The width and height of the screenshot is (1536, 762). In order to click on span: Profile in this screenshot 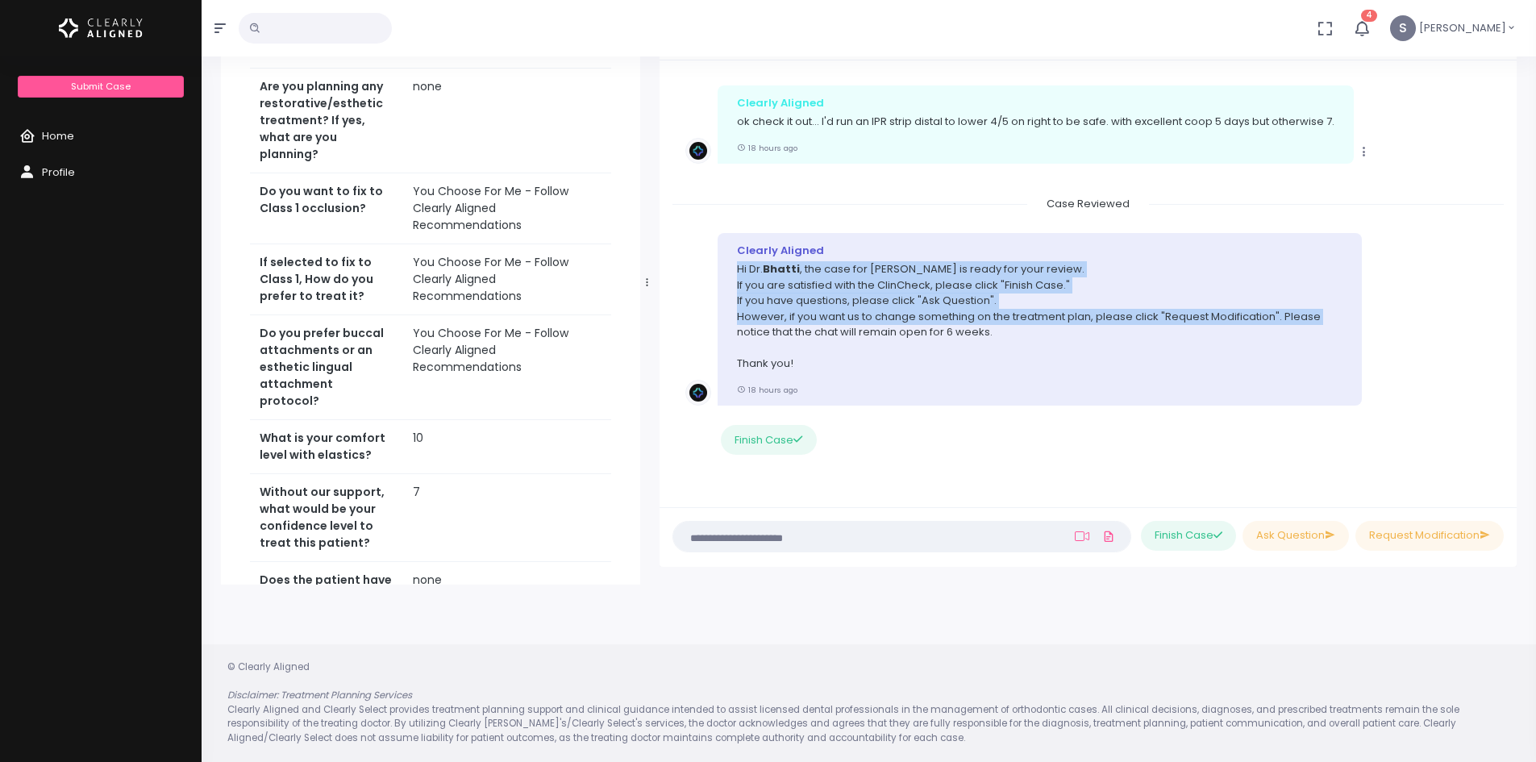, I will do `click(58, 172)`.